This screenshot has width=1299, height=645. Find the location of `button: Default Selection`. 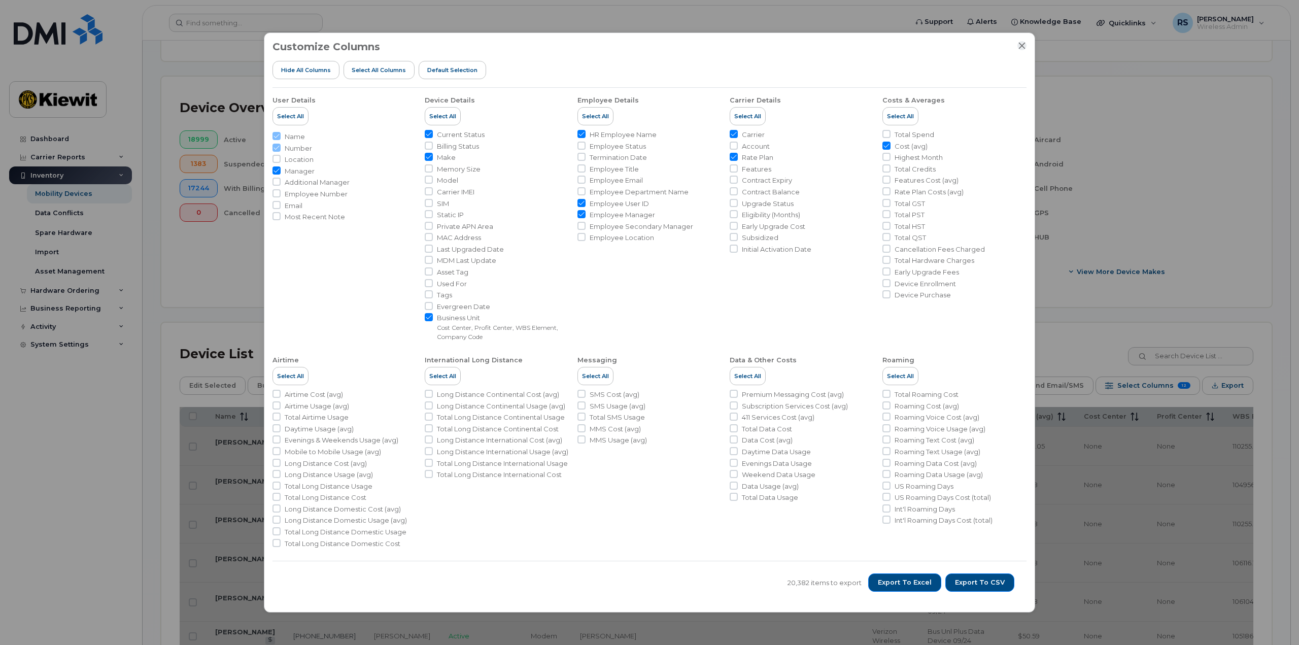

button: Default Selection is located at coordinates (452, 70).